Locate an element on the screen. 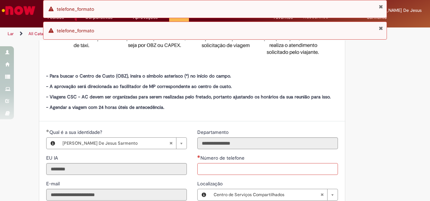  button: Close Notification is located at coordinates (380, 28).